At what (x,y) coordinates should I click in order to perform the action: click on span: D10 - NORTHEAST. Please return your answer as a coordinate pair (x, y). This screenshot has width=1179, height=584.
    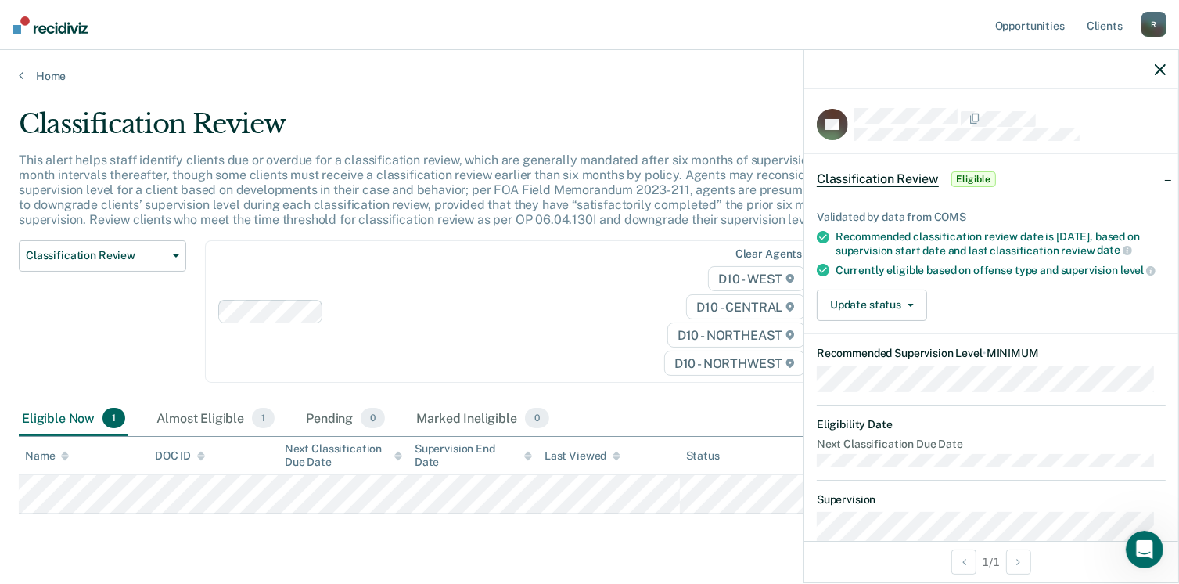
    Looking at the image, I should click on (736, 335).